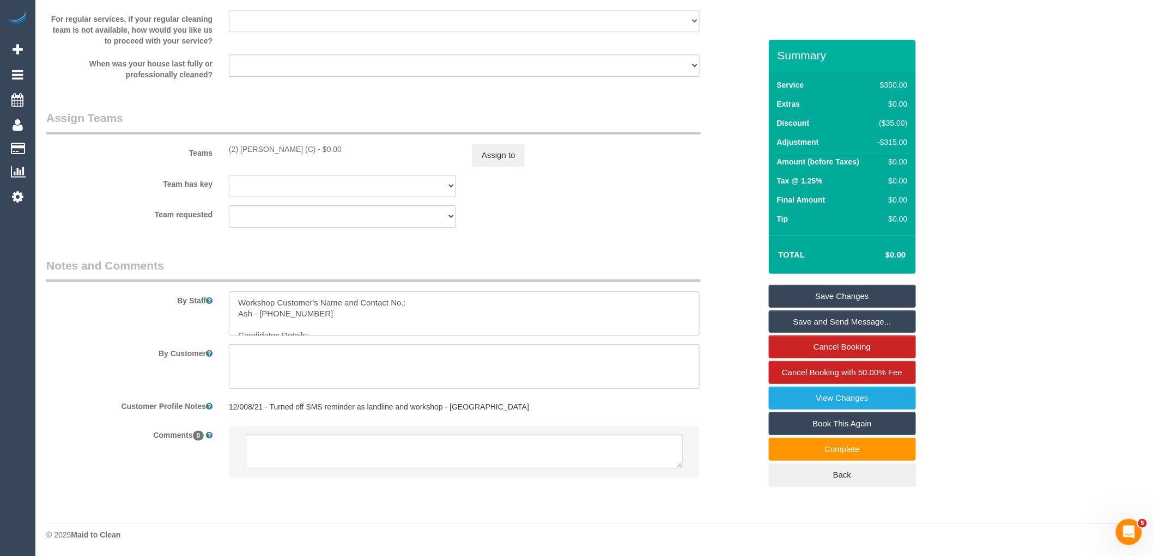 The image size is (1153, 556). Describe the element at coordinates (843, 322) in the screenshot. I see `a: Save and Send Message...` at that location.